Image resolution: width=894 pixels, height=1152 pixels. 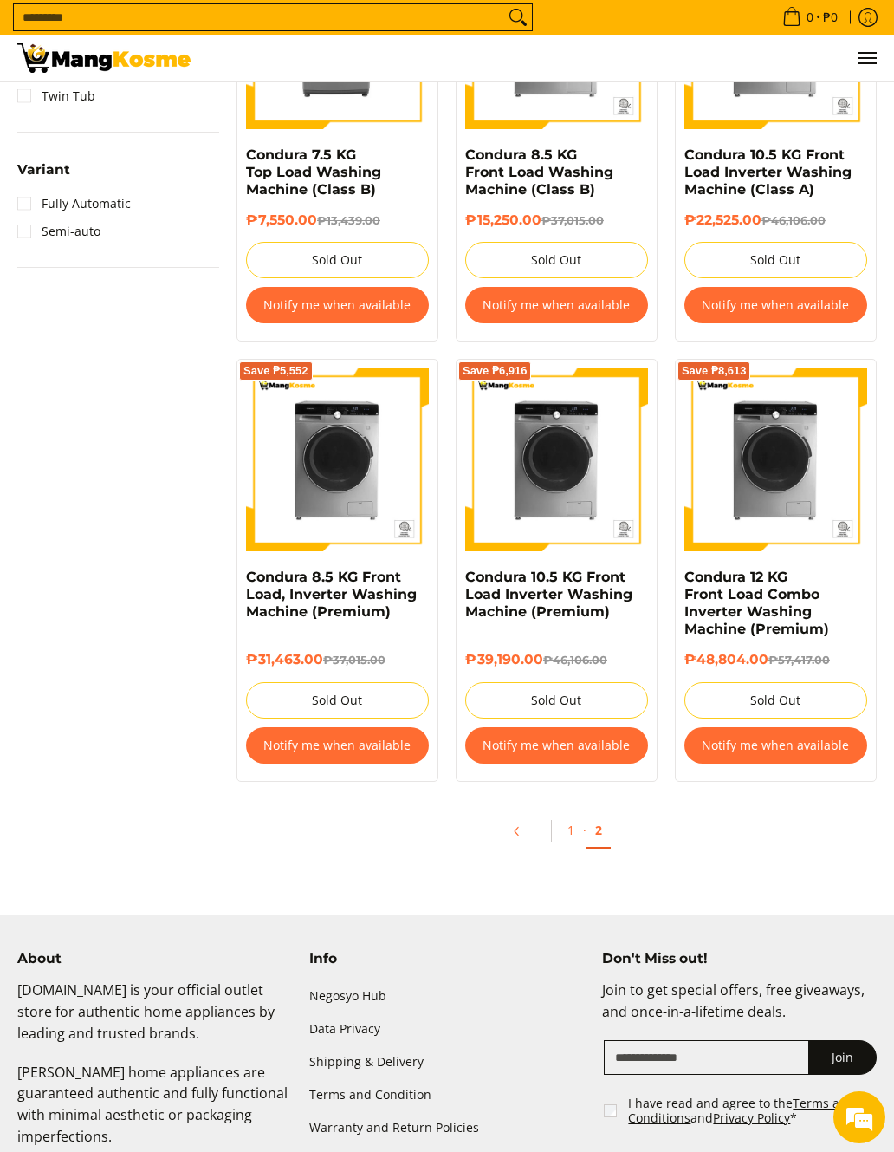 What do you see at coordinates (543, 58) in the screenshot?
I see `ul: Customer Navigation` at bounding box center [543, 58].